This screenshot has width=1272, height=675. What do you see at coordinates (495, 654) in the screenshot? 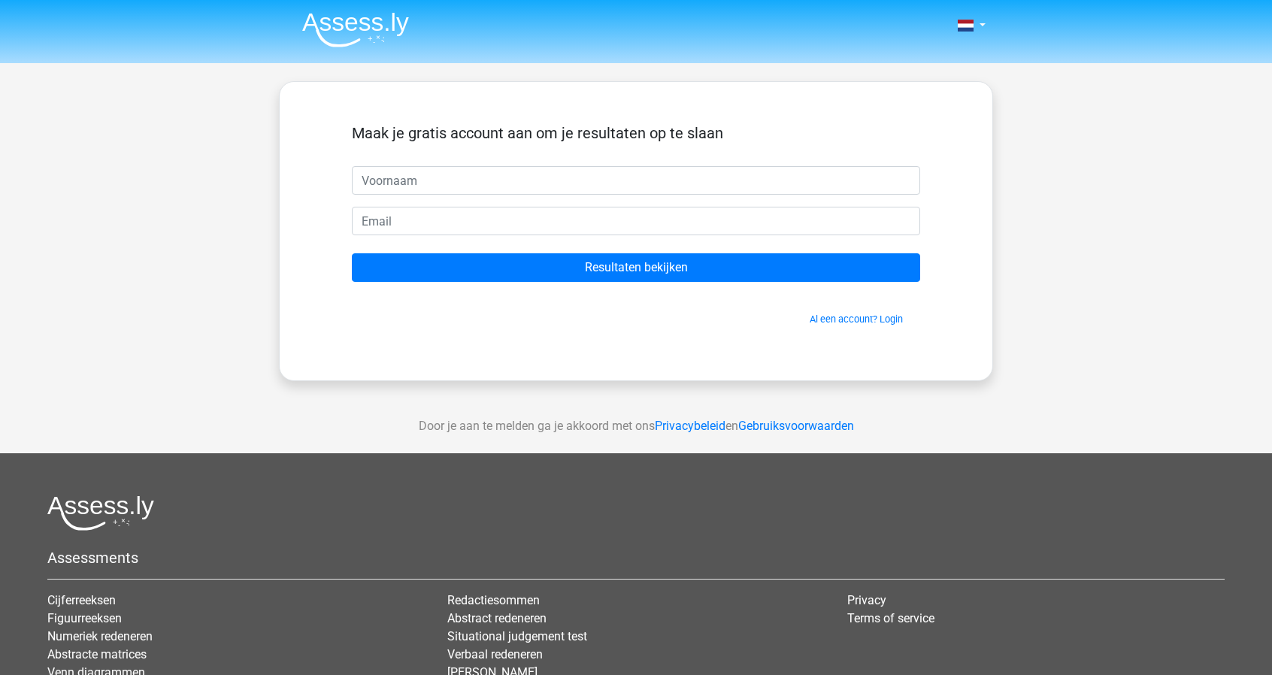
I see `a: Verbaal redeneren` at bounding box center [495, 654].